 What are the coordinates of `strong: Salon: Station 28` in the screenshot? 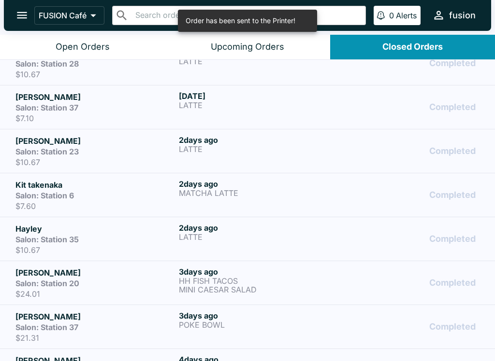 It's located at (47, 64).